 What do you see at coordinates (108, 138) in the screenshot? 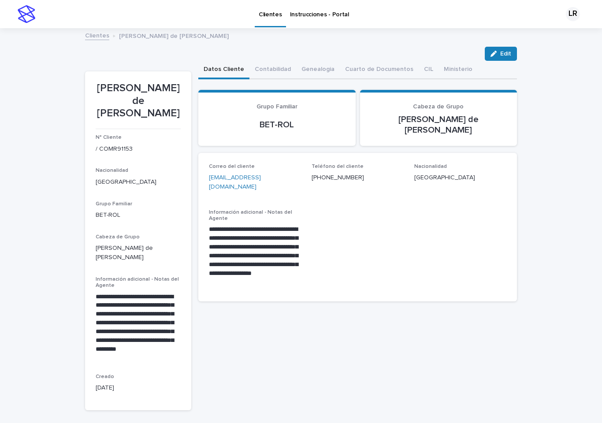
I see `span: N° Cliente` at bounding box center [108, 138].